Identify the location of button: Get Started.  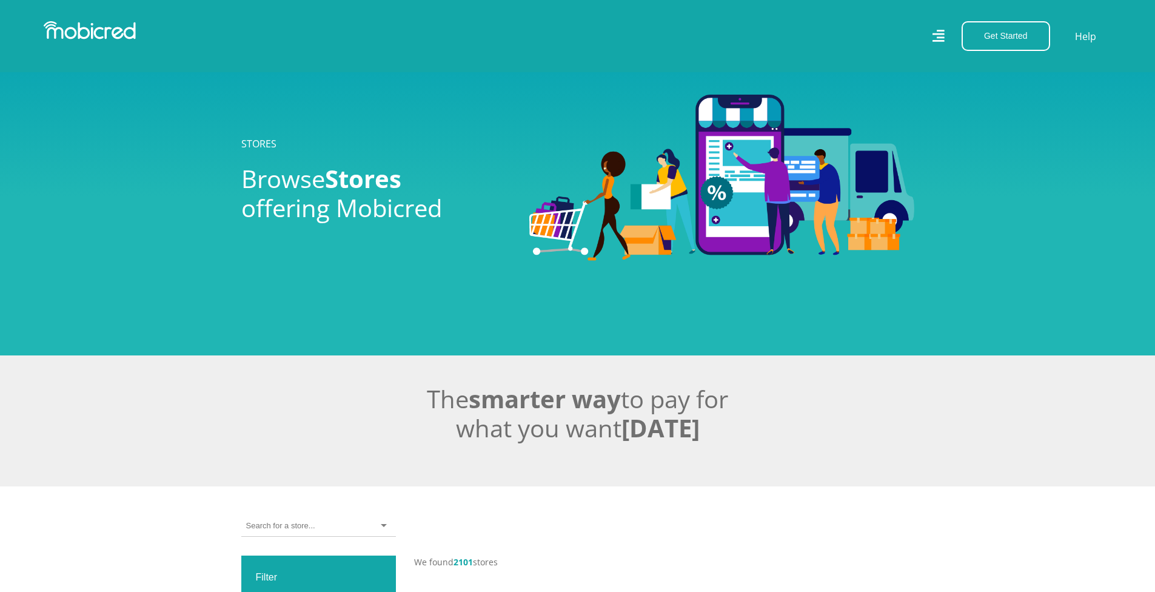
(1006, 36).